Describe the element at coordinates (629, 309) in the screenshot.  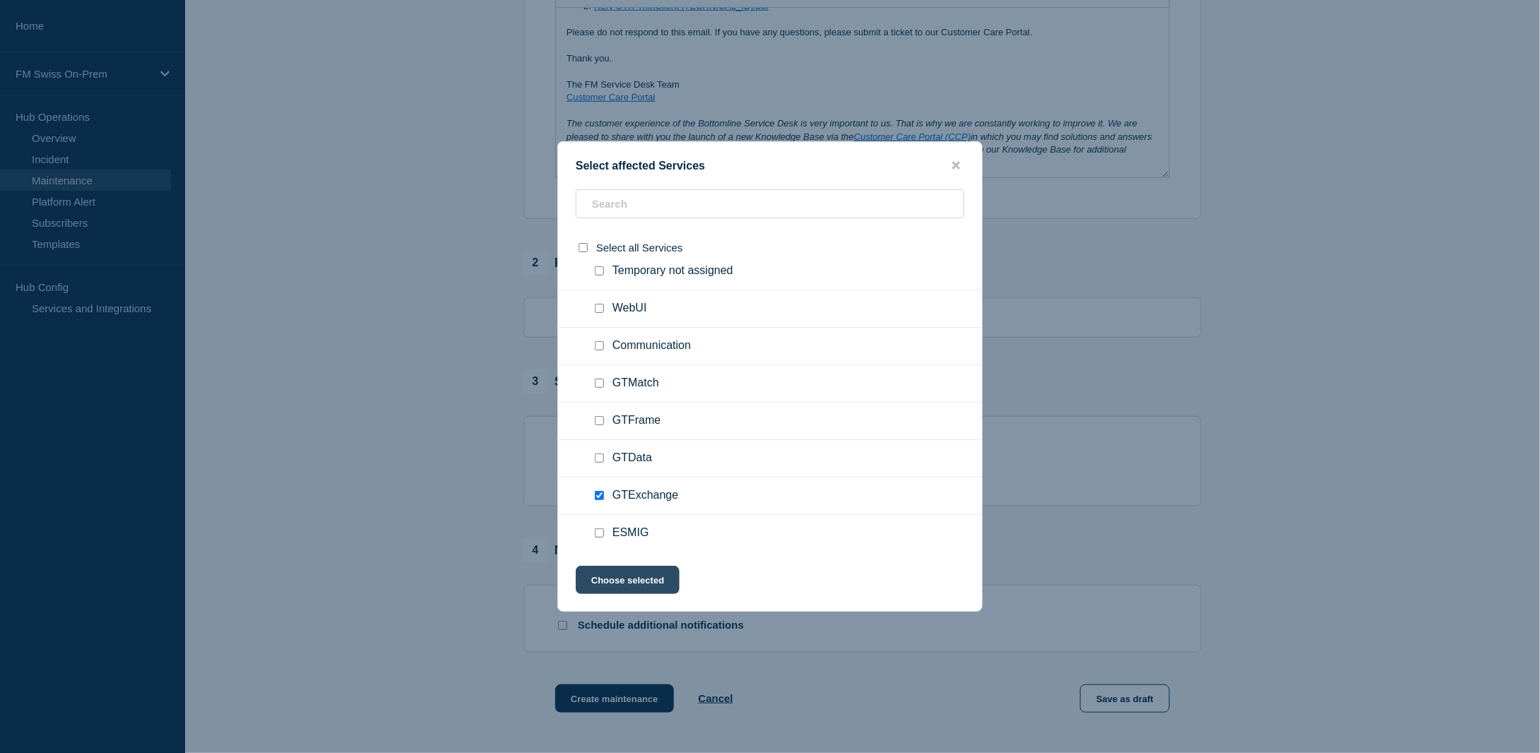
I see `span: WebUI` at that location.